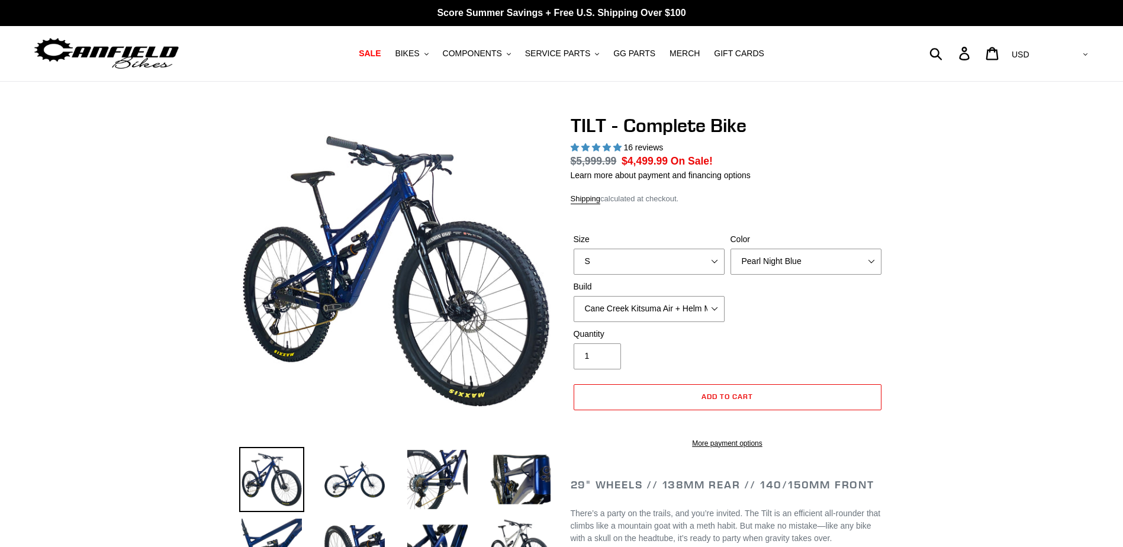 The height and width of the screenshot is (547, 1123). Describe the element at coordinates (107, 53) in the screenshot. I see `img: Canfield Bikes` at that location.